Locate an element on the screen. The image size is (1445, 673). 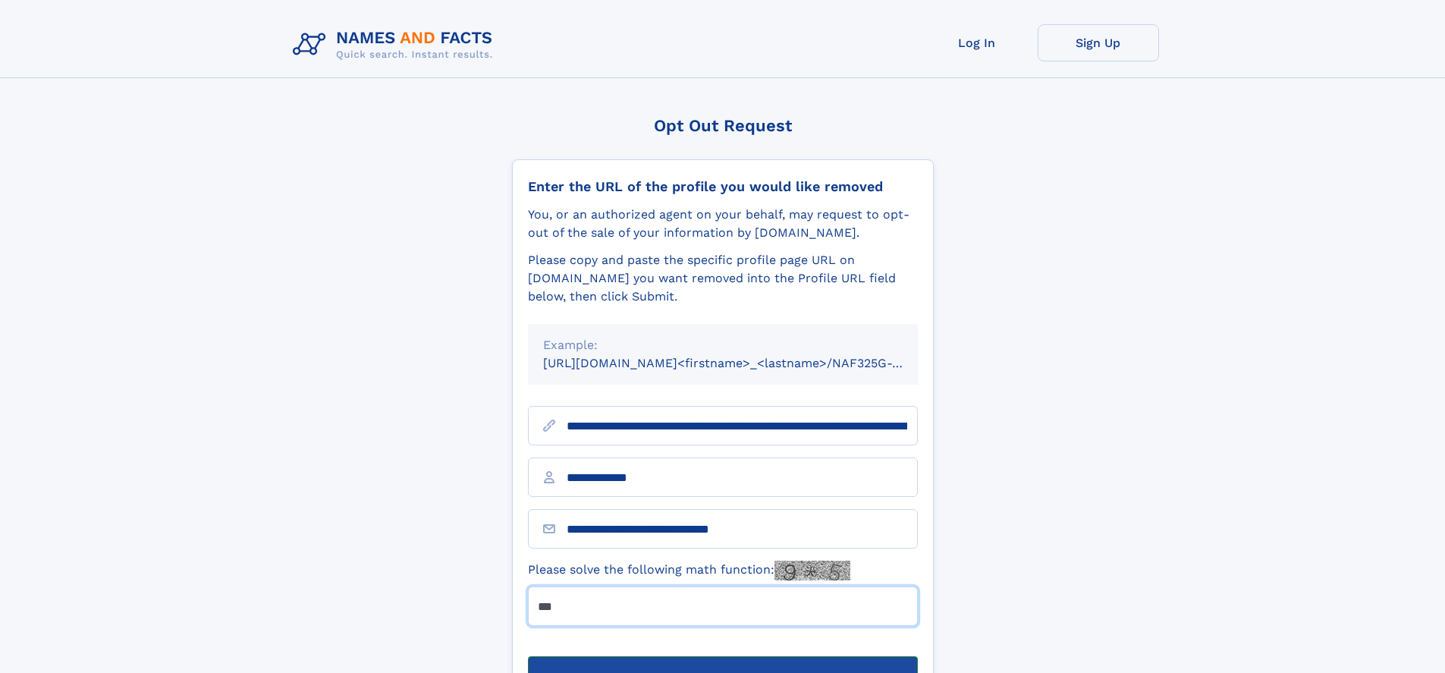
a: Log In is located at coordinates (977, 42).